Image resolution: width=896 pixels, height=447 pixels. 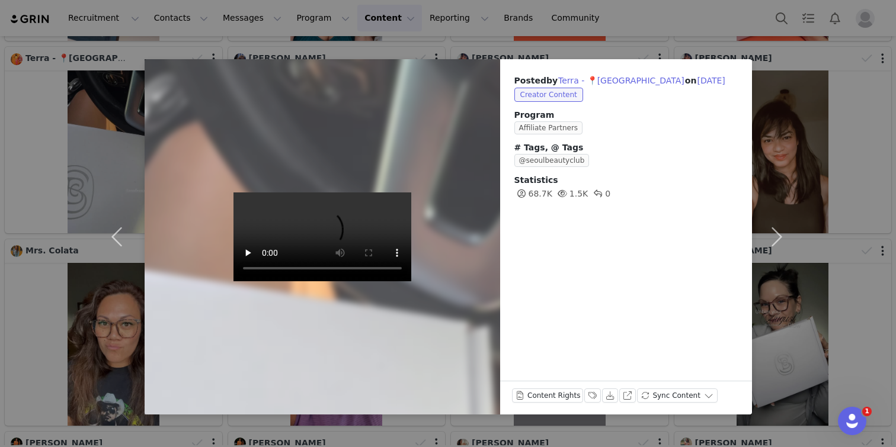 I want to click on span: Program, so click(x=625, y=115).